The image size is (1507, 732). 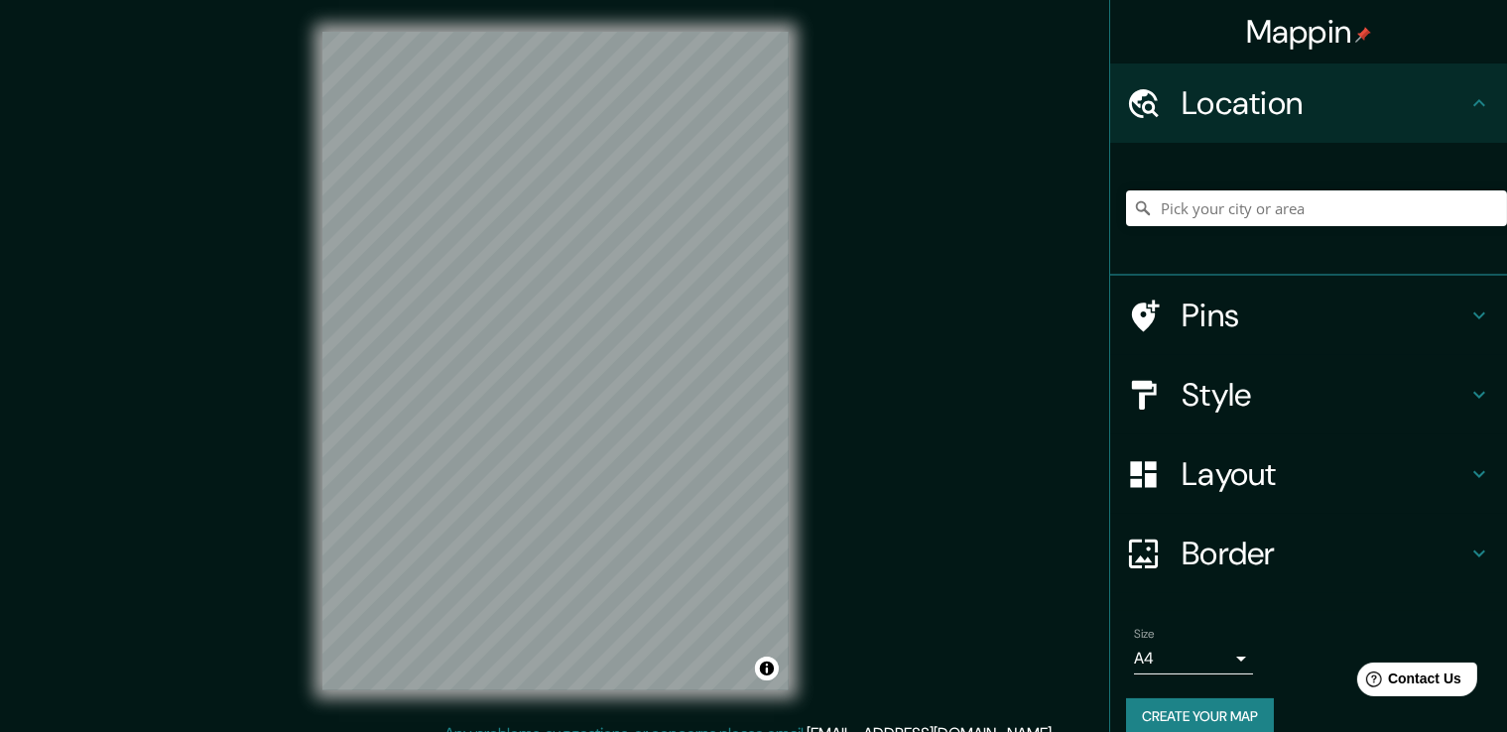 What do you see at coordinates (556, 361) in the screenshot?
I see `canvas: Map` at bounding box center [556, 361].